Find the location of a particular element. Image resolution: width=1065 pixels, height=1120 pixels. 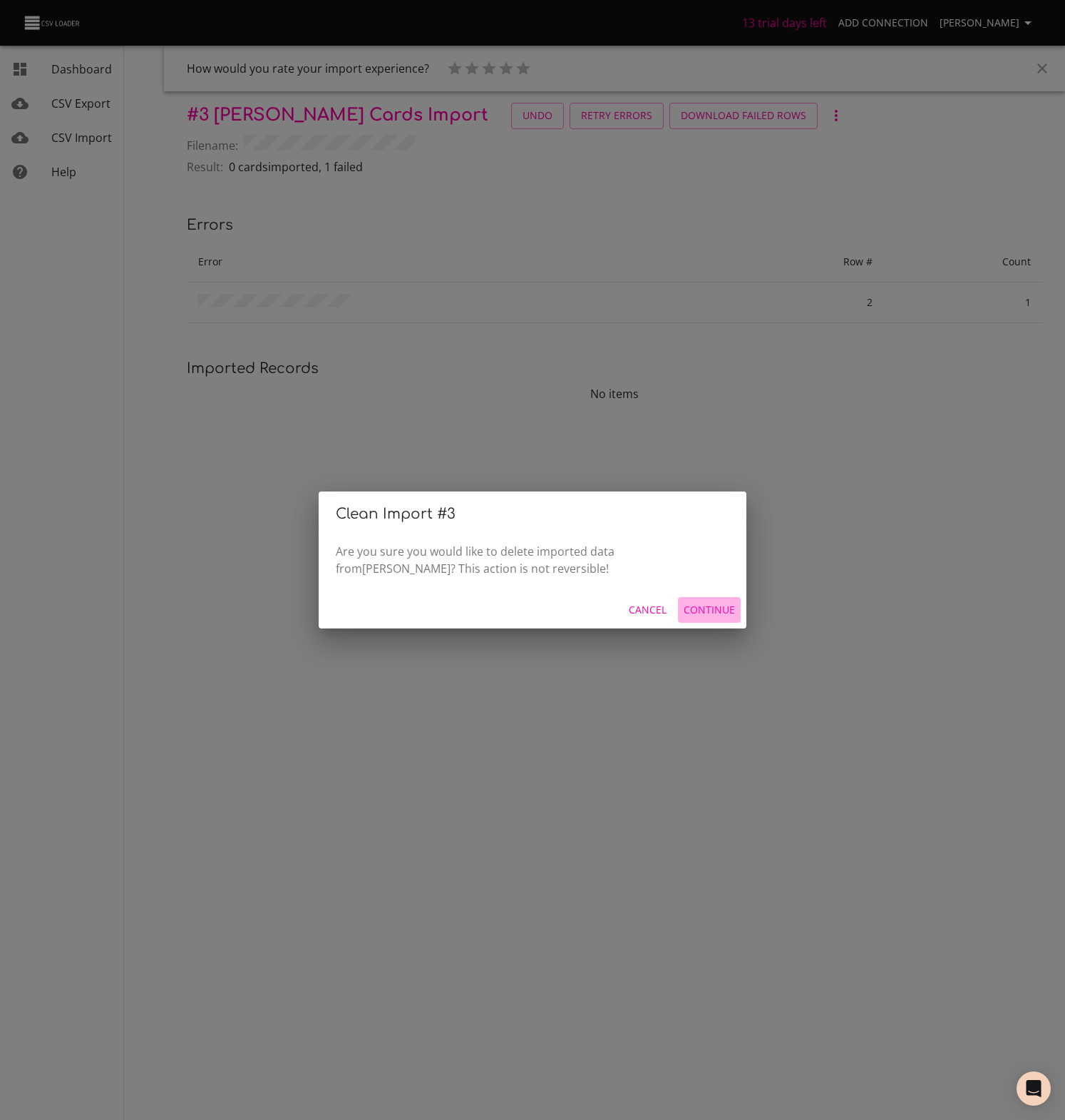

h2: Clean Import # 3 is located at coordinates (533, 514).